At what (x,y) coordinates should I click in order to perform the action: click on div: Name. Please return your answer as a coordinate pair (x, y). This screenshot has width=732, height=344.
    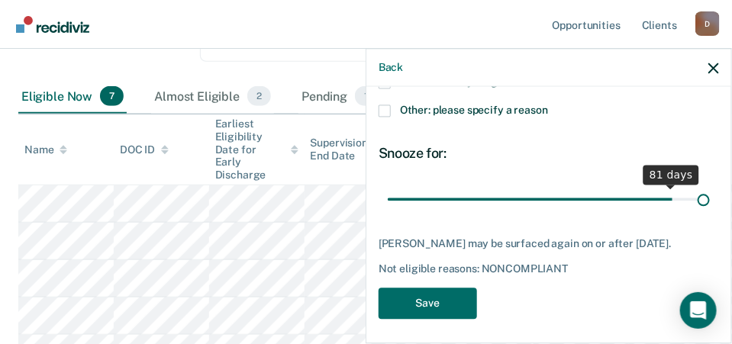
    Looking at the image, I should click on (46, 150).